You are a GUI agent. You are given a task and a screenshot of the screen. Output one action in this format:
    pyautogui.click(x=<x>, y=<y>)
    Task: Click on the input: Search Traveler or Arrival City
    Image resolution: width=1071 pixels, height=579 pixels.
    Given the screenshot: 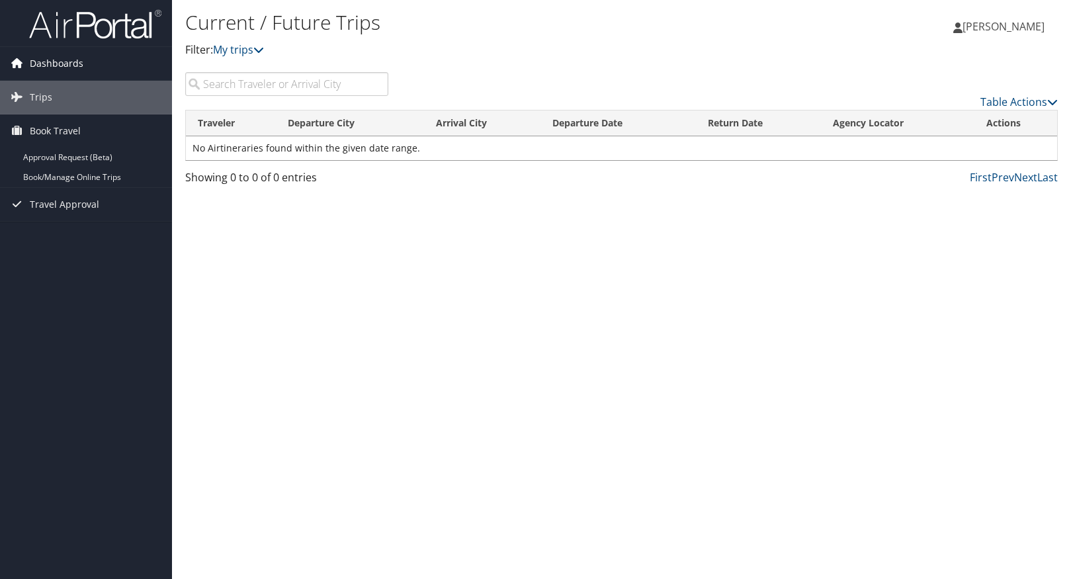 What is the action you would take?
    pyautogui.click(x=286, y=84)
    